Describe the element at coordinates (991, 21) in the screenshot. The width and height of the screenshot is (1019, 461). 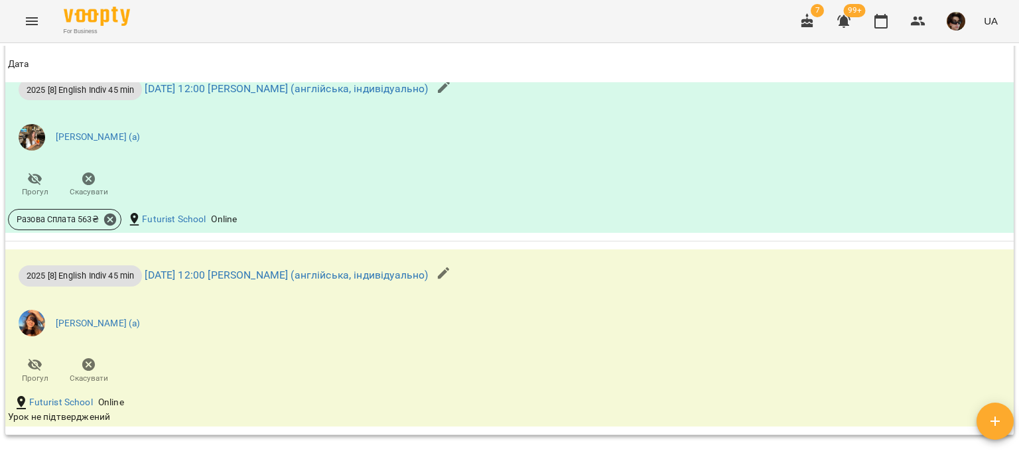
I see `span: UA` at that location.